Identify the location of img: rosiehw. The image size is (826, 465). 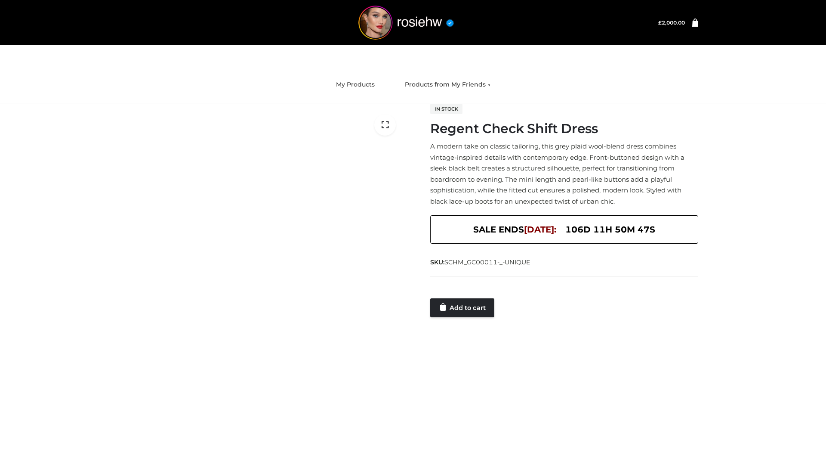
(406, 22).